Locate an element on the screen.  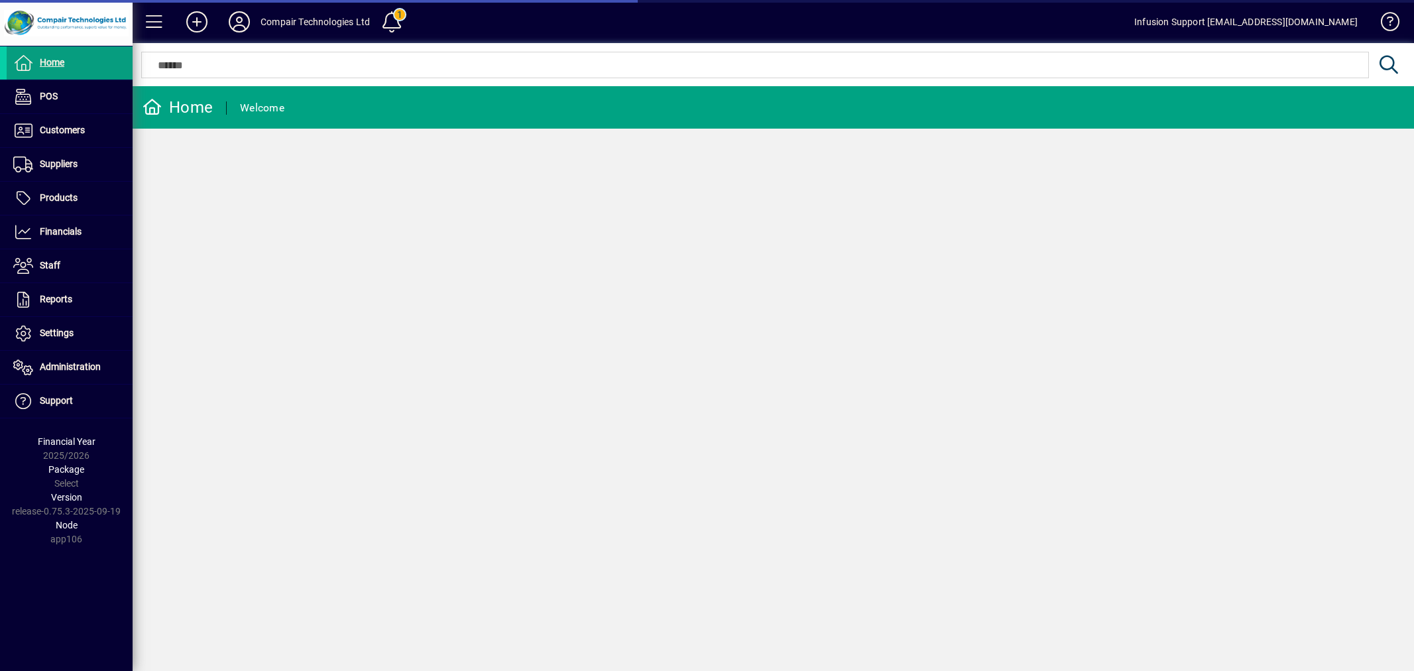
span: Products is located at coordinates (58, 198).